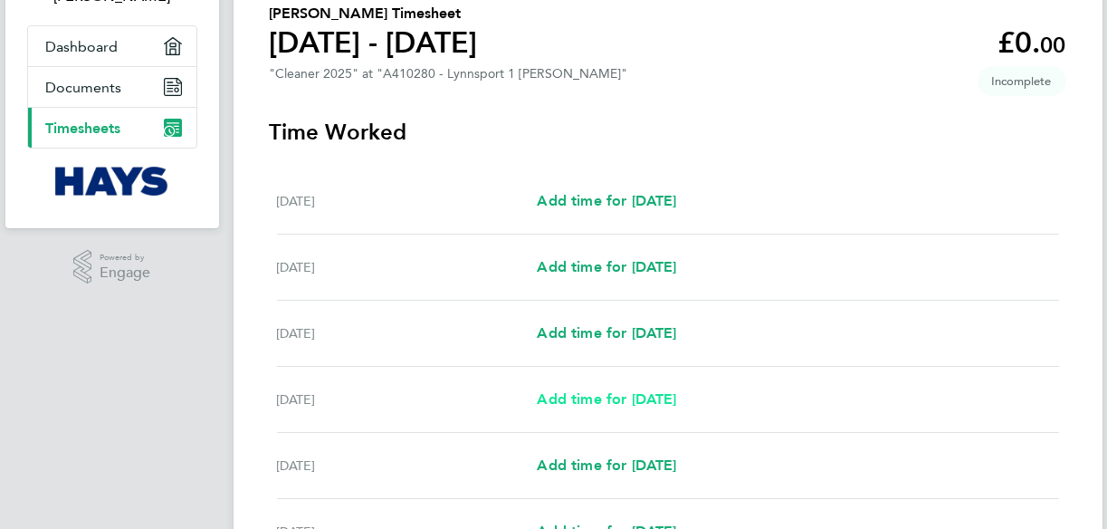 The width and height of the screenshot is (1107, 529). Describe the element at coordinates (125, 272) in the screenshot. I see `span: Engage` at that location.